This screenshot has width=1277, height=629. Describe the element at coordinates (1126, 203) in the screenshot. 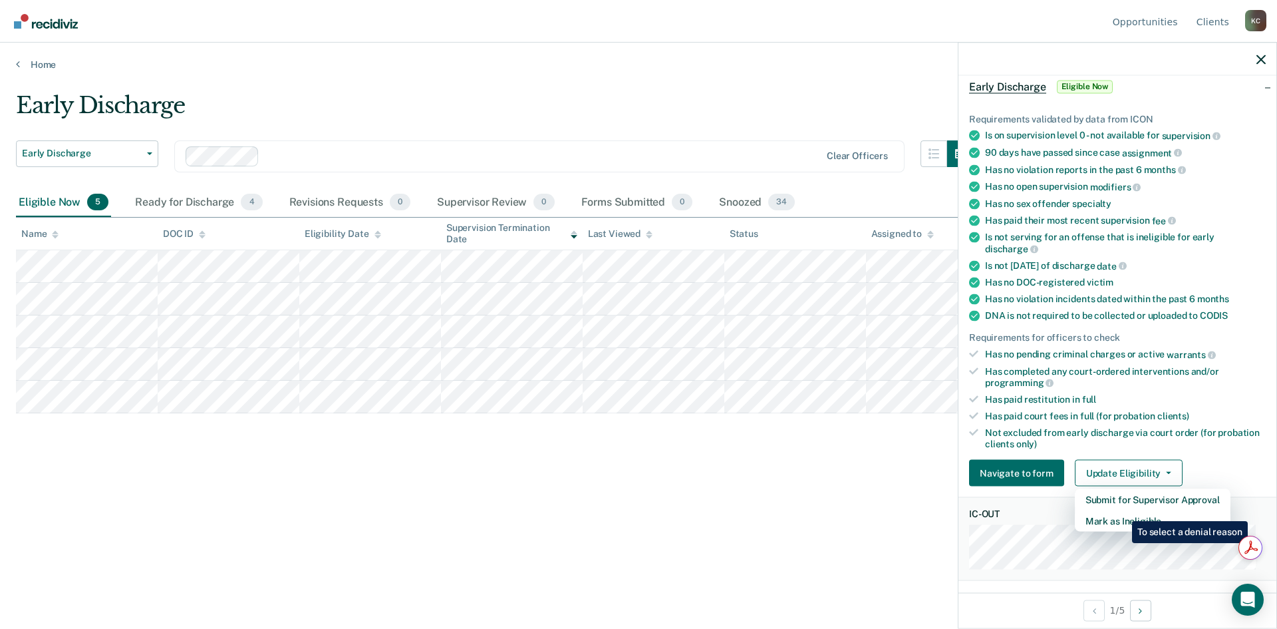

I see `div: Has no sex offender` at that location.